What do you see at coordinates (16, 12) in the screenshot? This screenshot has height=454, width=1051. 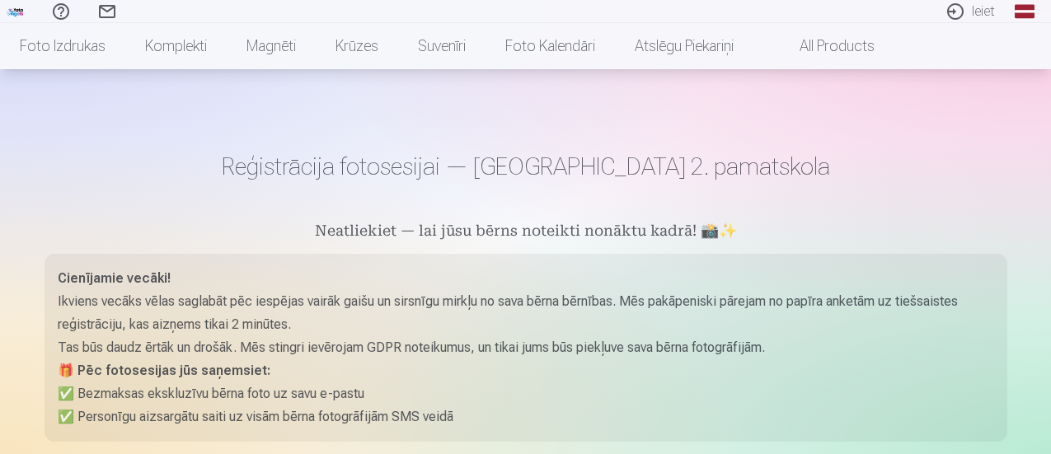 I see `img: /fa1` at bounding box center [16, 12].